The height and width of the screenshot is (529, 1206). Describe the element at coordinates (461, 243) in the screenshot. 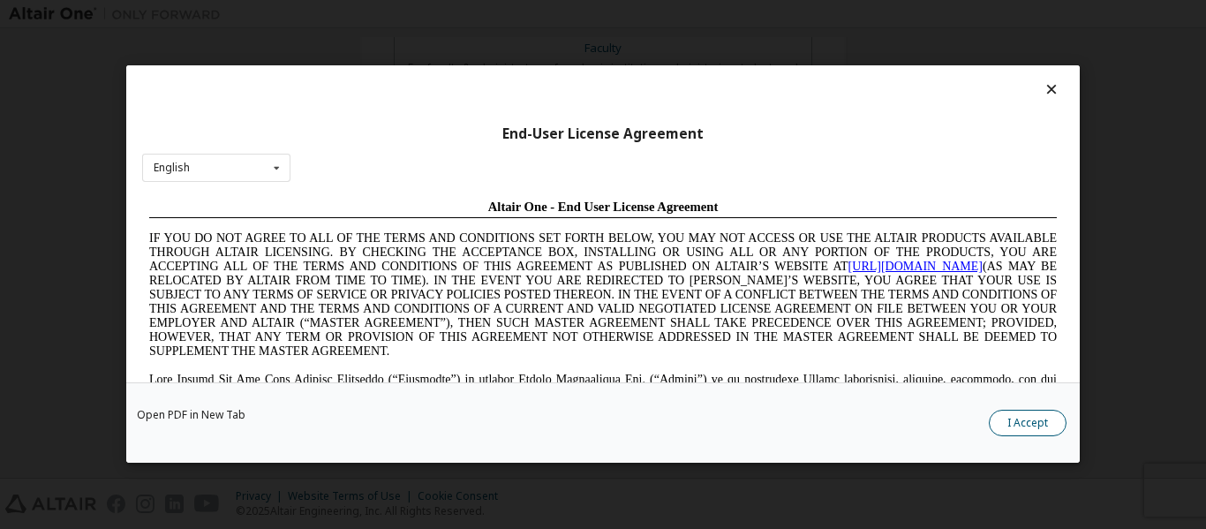

I see `span: Lore Ipsumd Sit Ame Cons Adipisc Elitseddo (“Eiusmodte”) in utlabor Etdolo Magnaaliqua Eni. (“Adm...` at that location.